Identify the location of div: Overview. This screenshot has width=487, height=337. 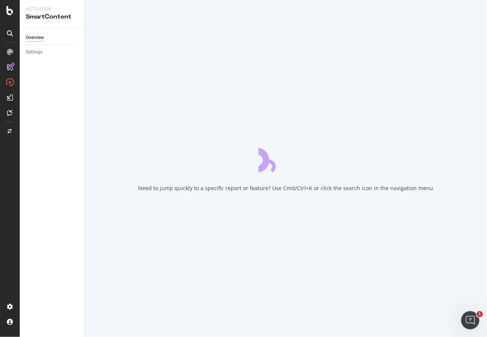
(35, 38).